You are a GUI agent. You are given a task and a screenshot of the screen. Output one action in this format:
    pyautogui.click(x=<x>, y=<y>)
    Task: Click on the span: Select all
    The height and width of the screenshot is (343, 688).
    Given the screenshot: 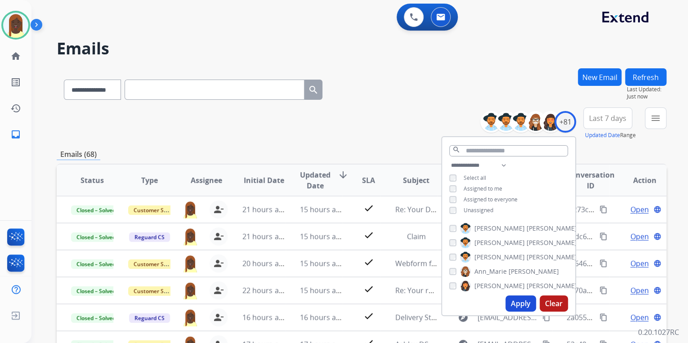 What is the action you would take?
    pyautogui.click(x=475, y=177)
    